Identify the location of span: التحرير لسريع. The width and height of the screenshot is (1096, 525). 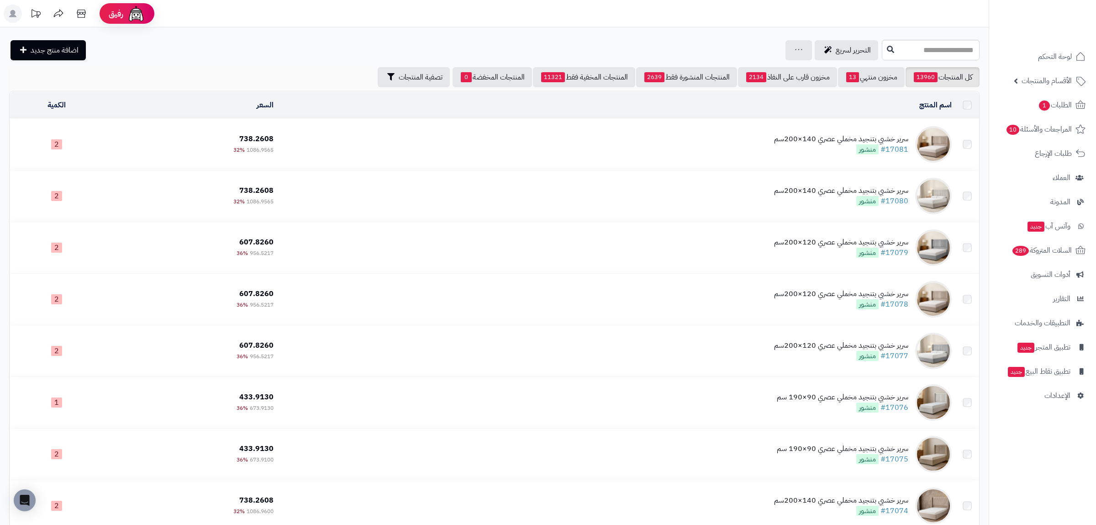
(853, 50).